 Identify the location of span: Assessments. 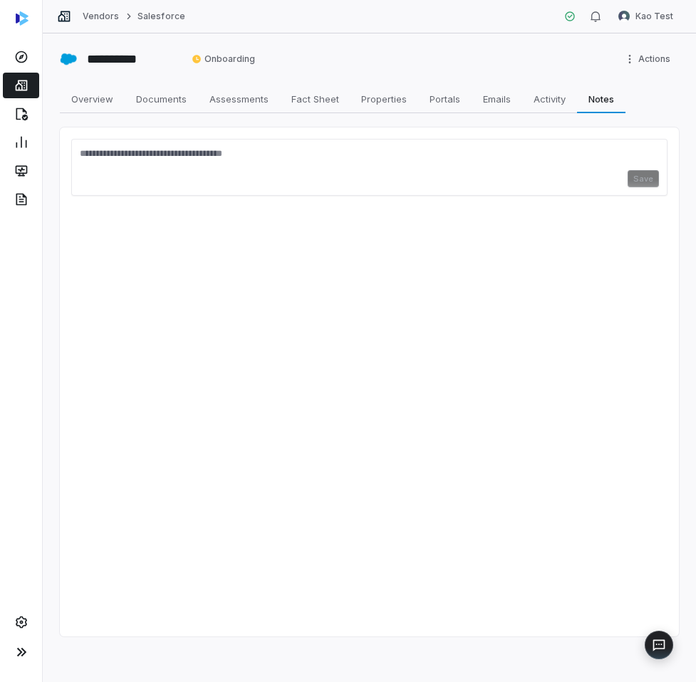
(239, 99).